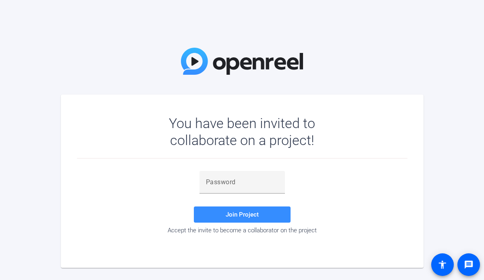 Image resolution: width=484 pixels, height=280 pixels. I want to click on button: Join Project, so click(242, 214).